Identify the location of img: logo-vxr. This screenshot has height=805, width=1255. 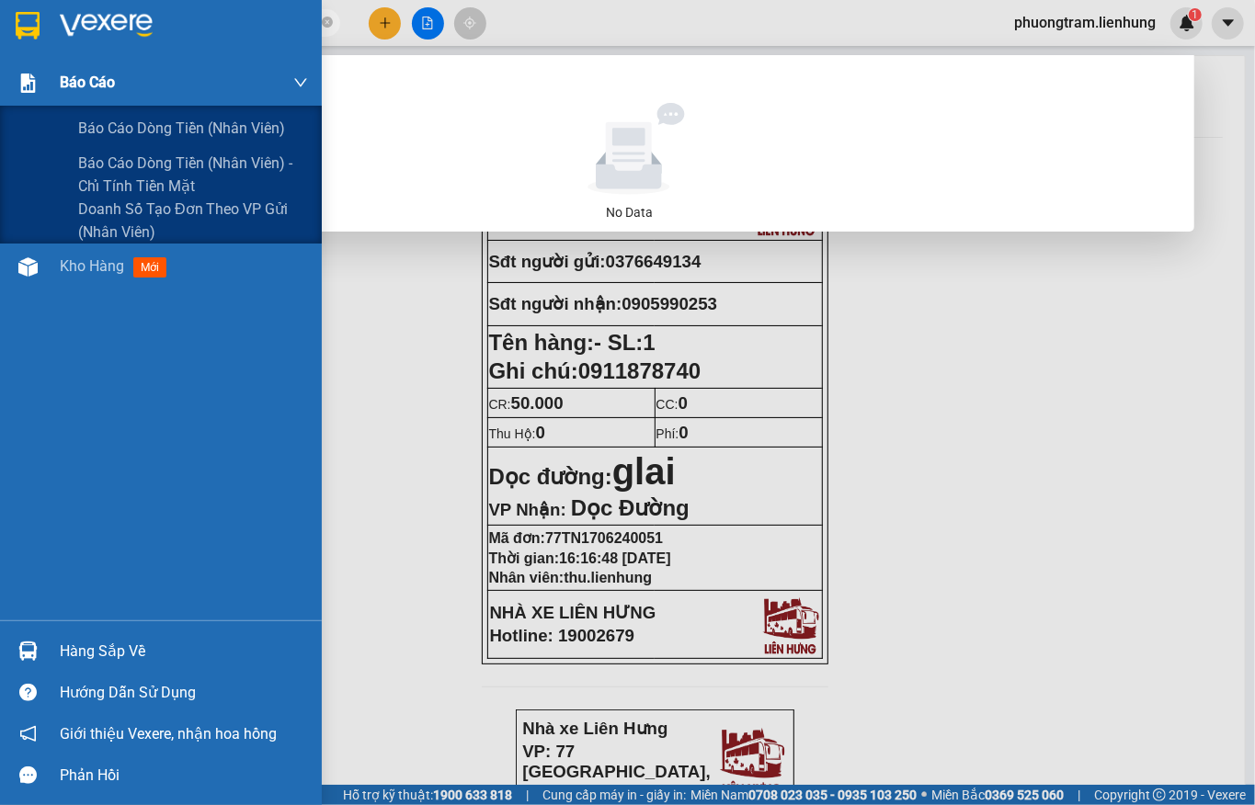
(28, 26).